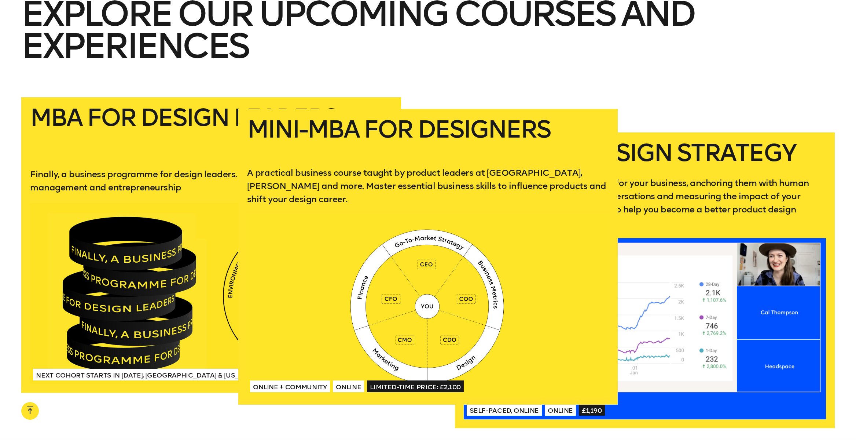  What do you see at coordinates (211, 181) in the screenshot?
I see `p: Finally, a business programme for design leaders. Learn about finance, operations, management and...` at bounding box center [211, 181].